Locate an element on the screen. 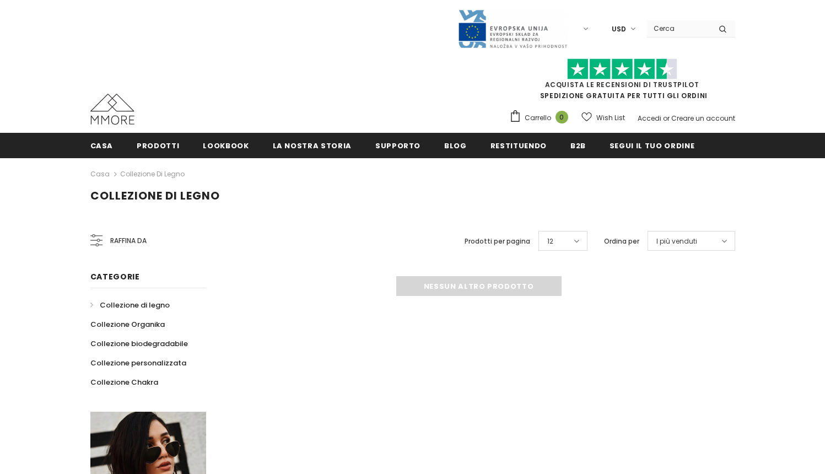  span: Collezione Chakra is located at coordinates (124, 382).